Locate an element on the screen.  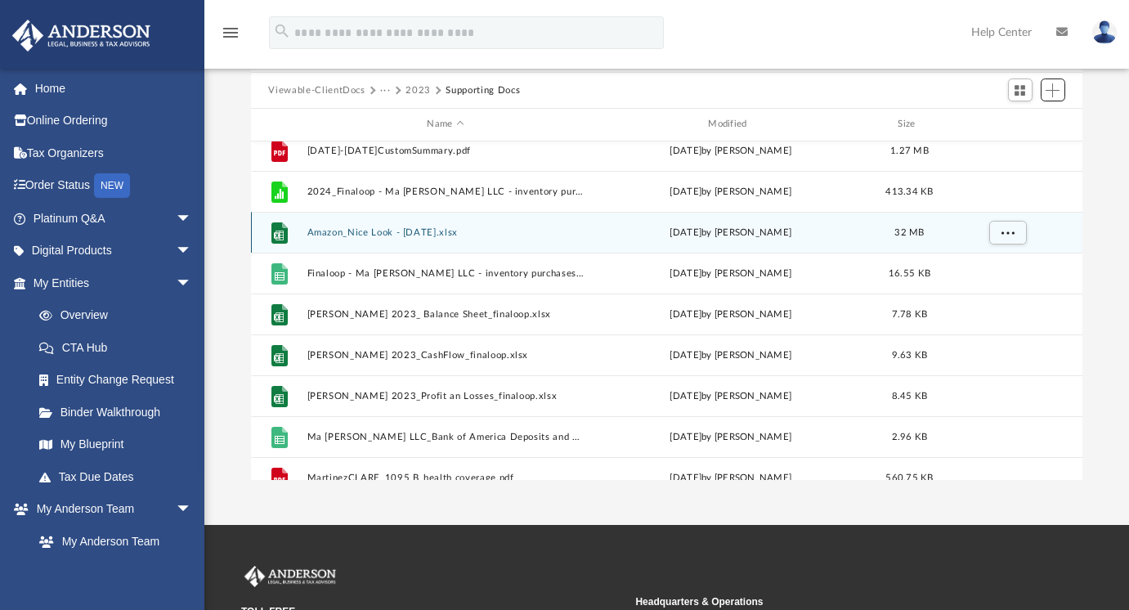
a: Order StatusNEW is located at coordinates (114, 186).